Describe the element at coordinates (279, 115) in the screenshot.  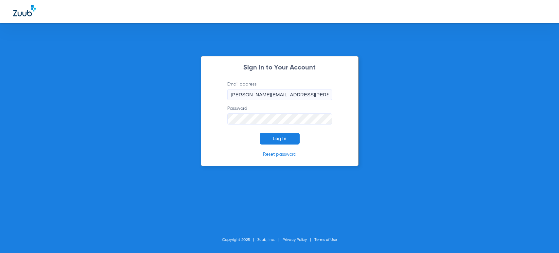
I see `label: Password` at that location.